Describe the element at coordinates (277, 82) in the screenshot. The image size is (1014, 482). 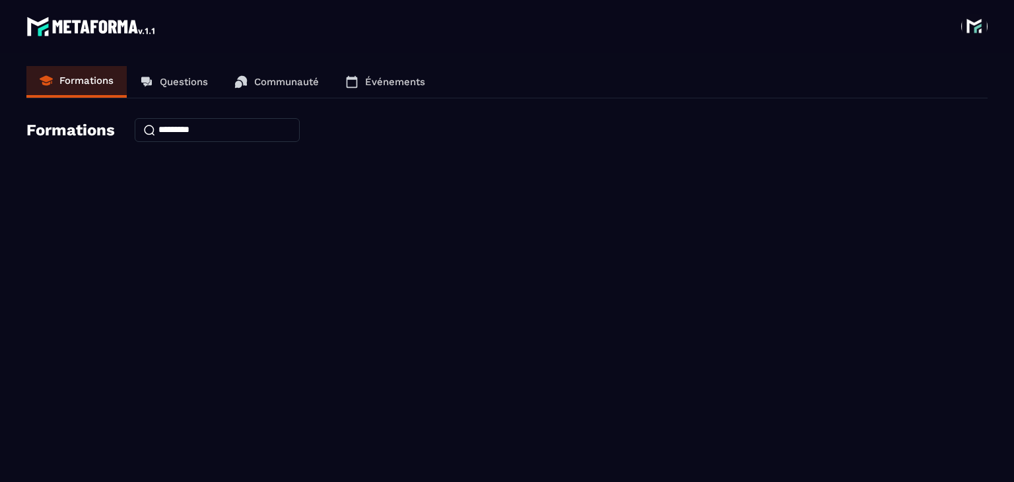
I see `a: Communauté` at that location.